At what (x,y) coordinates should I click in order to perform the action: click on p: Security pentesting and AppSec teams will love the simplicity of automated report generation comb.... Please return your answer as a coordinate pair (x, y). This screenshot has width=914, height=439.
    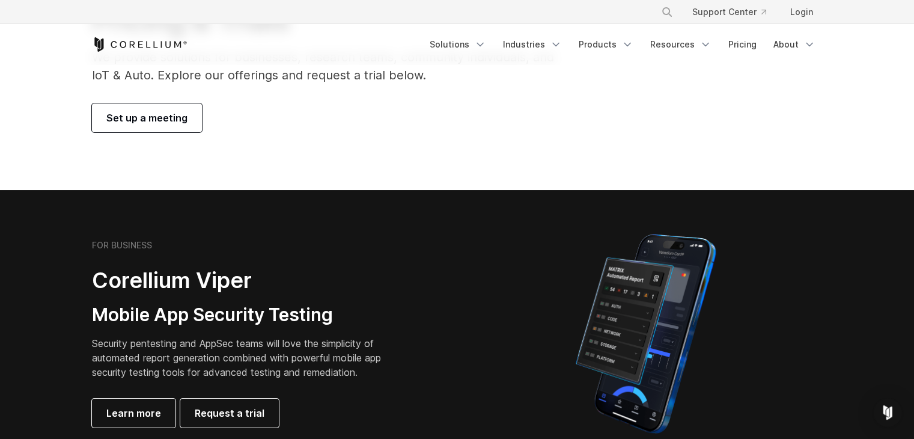
    Looking at the image, I should click on (246, 358).